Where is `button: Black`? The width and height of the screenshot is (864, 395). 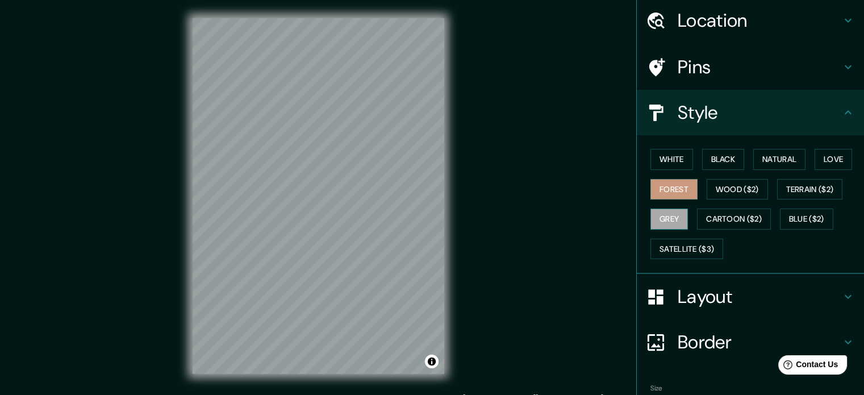
button: Black is located at coordinates (723, 159).